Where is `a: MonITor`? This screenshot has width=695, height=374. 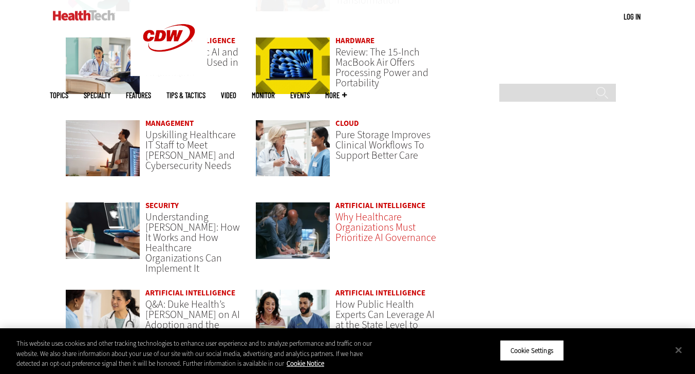 a: MonITor is located at coordinates (263, 95).